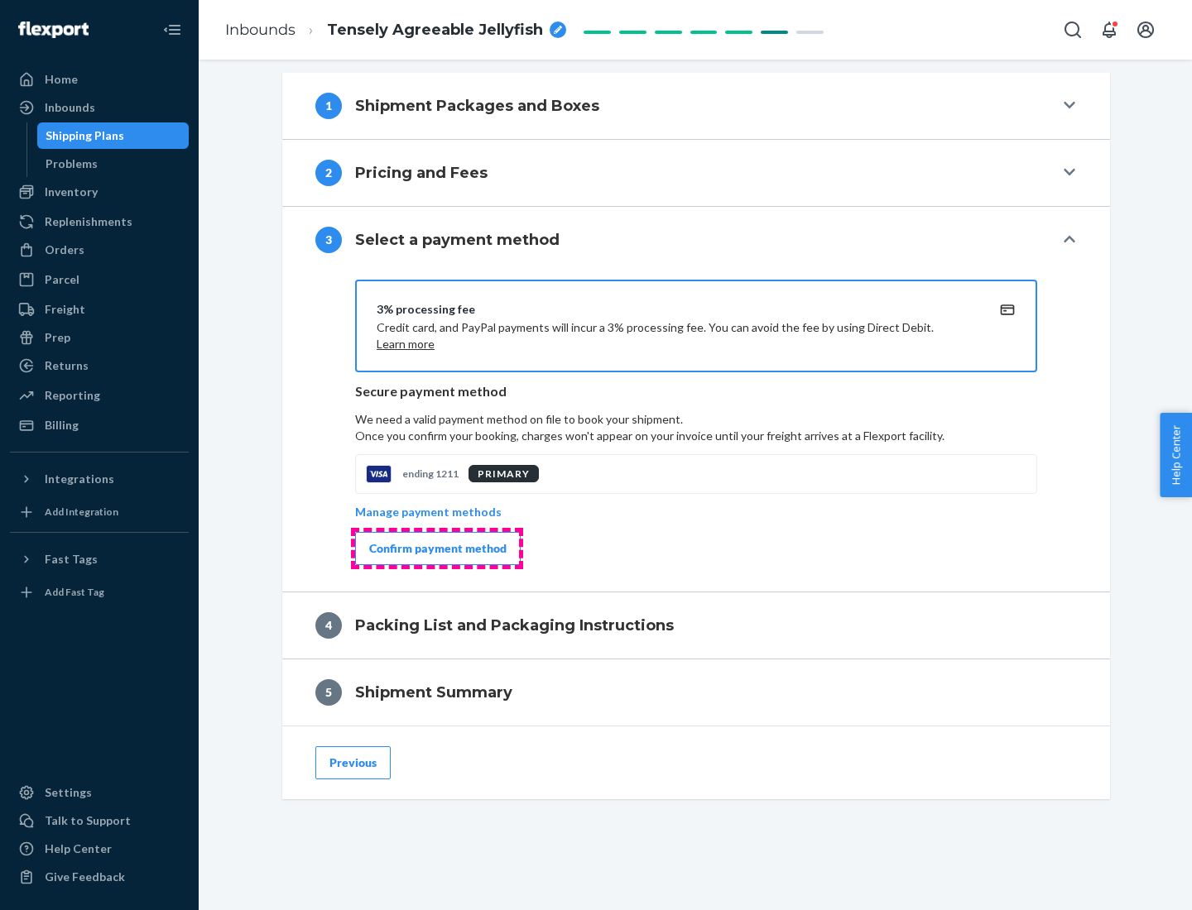  What do you see at coordinates (329, 626) in the screenshot?
I see `div: 4` at bounding box center [329, 626].